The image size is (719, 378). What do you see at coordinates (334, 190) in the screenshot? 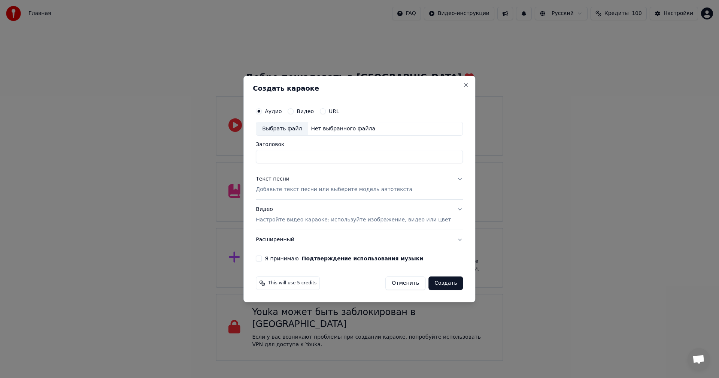
I see `p: Добавьте текст песни или выберите модель автотекста` at bounding box center [334, 190].